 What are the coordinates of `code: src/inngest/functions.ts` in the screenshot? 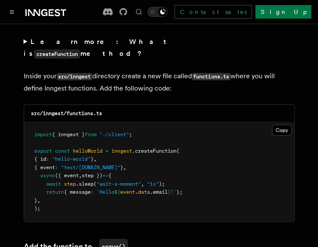 It's located at (66, 113).